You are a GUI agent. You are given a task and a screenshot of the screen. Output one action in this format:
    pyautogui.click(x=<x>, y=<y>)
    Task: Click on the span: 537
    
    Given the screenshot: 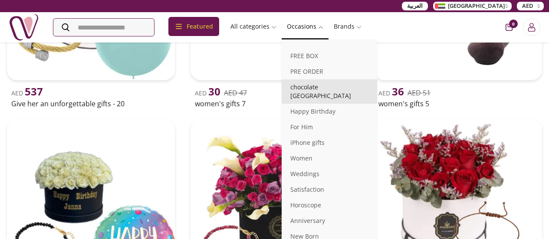 What is the action you would take?
    pyautogui.click(x=34, y=91)
    